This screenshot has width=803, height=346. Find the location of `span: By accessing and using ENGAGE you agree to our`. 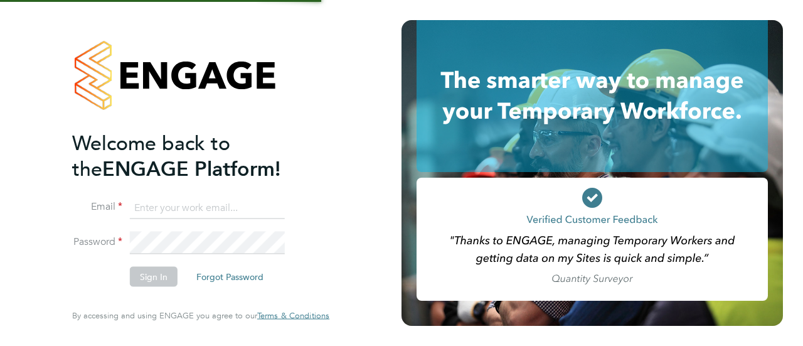

span: By accessing and using ENGAGE you agree to our is located at coordinates (201, 315).